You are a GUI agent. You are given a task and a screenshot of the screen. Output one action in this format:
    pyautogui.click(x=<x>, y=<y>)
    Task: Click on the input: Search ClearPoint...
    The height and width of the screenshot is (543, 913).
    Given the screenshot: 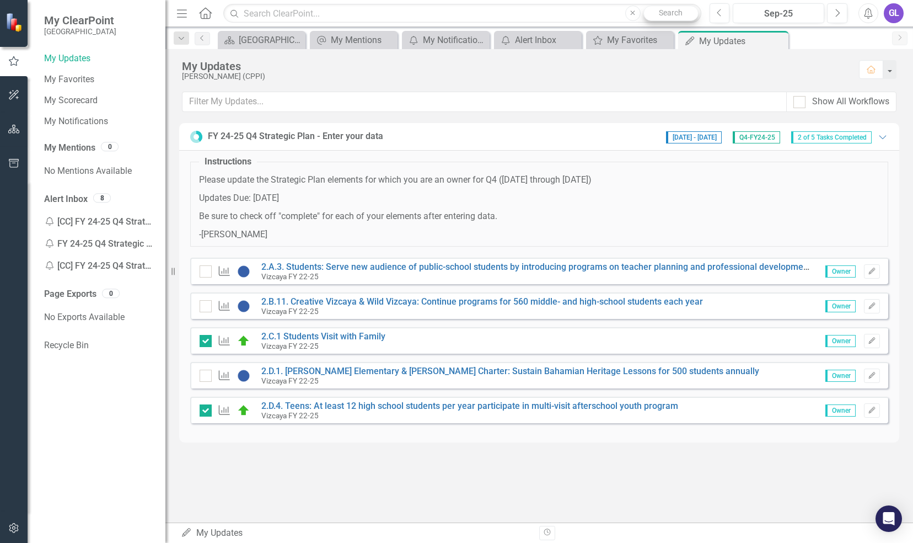 What is the action you would take?
    pyautogui.click(x=462, y=13)
    